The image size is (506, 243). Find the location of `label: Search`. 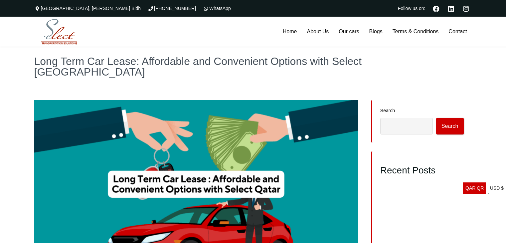

label: Search is located at coordinates (422, 110).